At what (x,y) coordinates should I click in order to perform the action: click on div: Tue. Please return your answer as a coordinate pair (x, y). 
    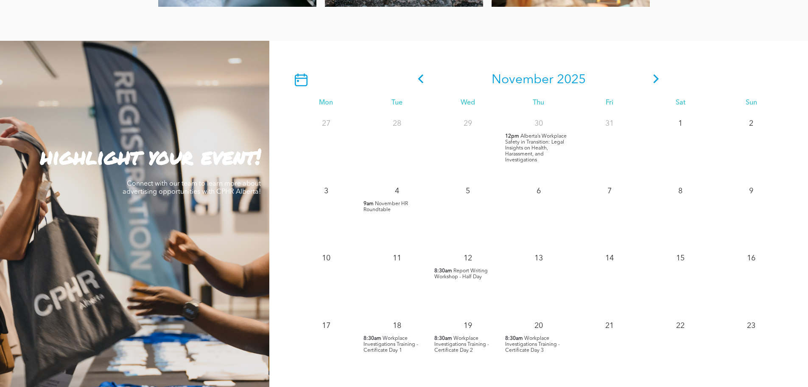
    Looking at the image, I should click on (397, 103).